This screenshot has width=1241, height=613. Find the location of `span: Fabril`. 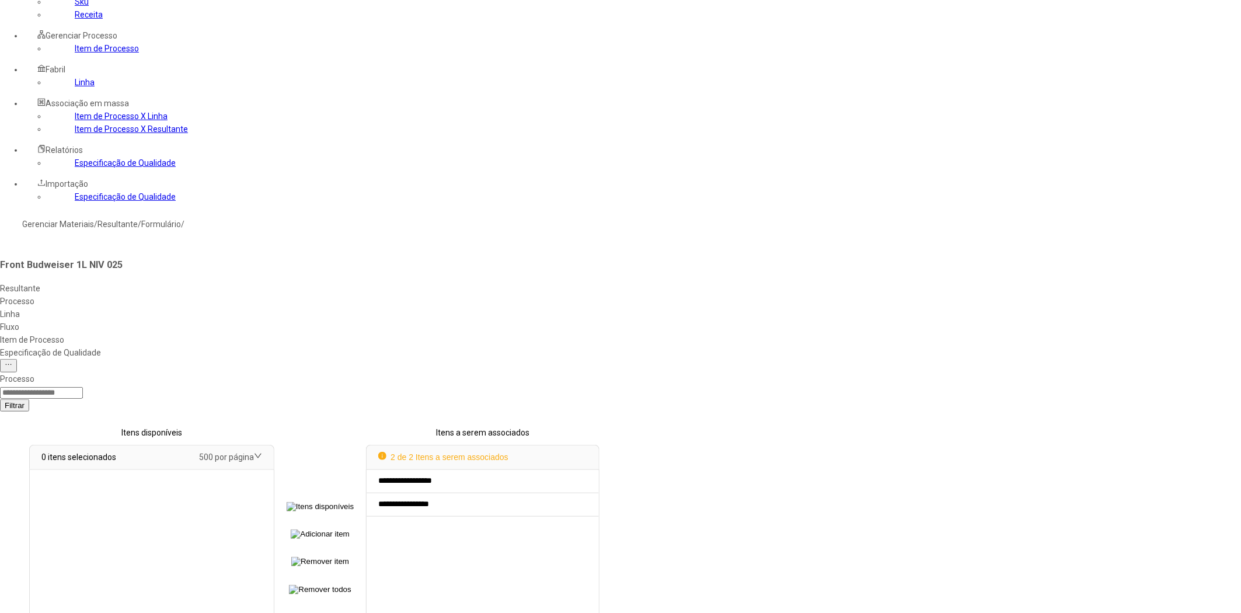

span: Fabril is located at coordinates (55, 69).